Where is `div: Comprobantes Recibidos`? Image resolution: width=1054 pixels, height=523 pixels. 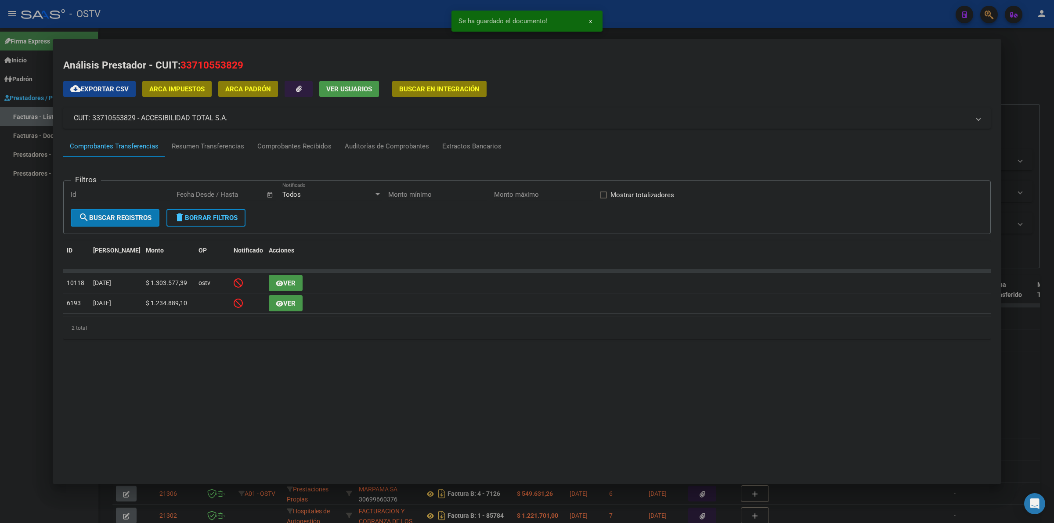 div: Comprobantes Recibidos is located at coordinates (294, 146).